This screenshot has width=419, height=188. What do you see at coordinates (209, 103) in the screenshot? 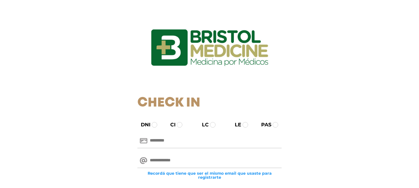
I see `h1: Check In` at bounding box center [209, 103].